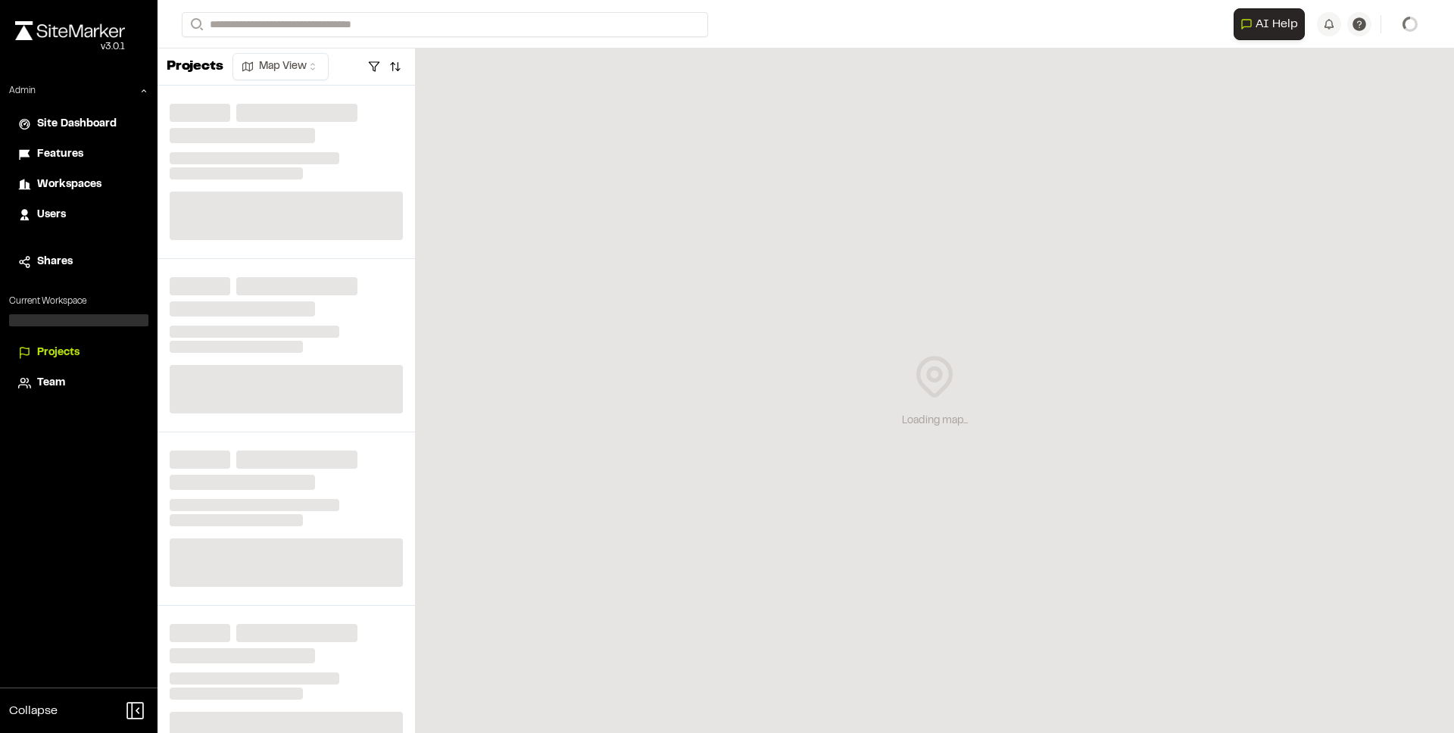  Describe the element at coordinates (58, 353) in the screenshot. I see `span: Projects` at that location.